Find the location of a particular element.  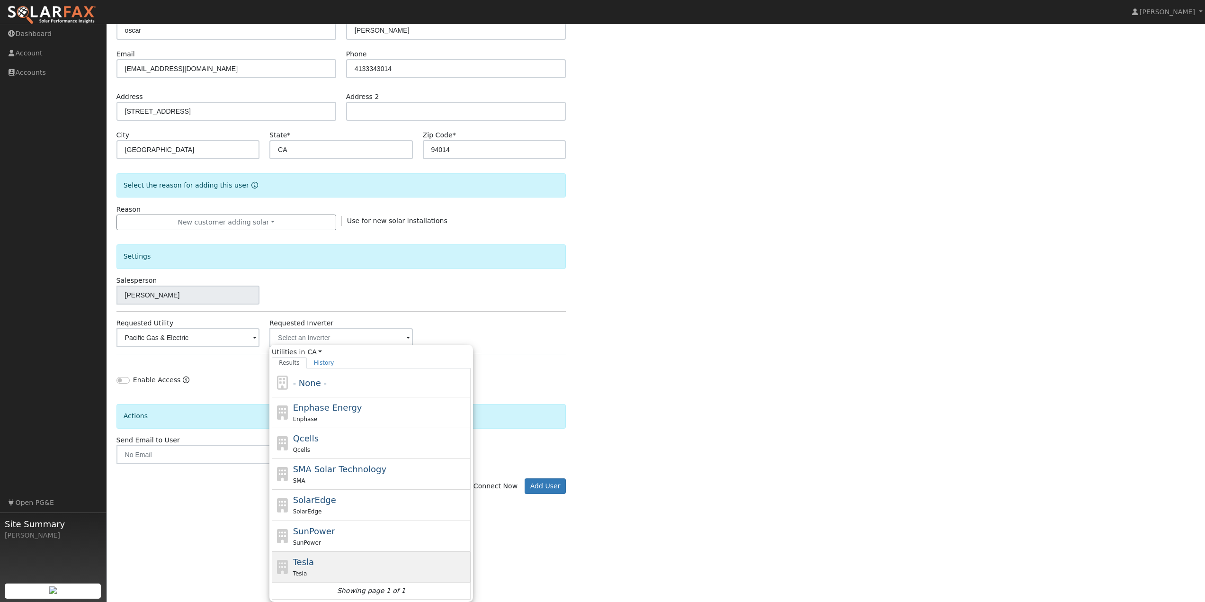

a: Reason for new user is located at coordinates (253, 185).